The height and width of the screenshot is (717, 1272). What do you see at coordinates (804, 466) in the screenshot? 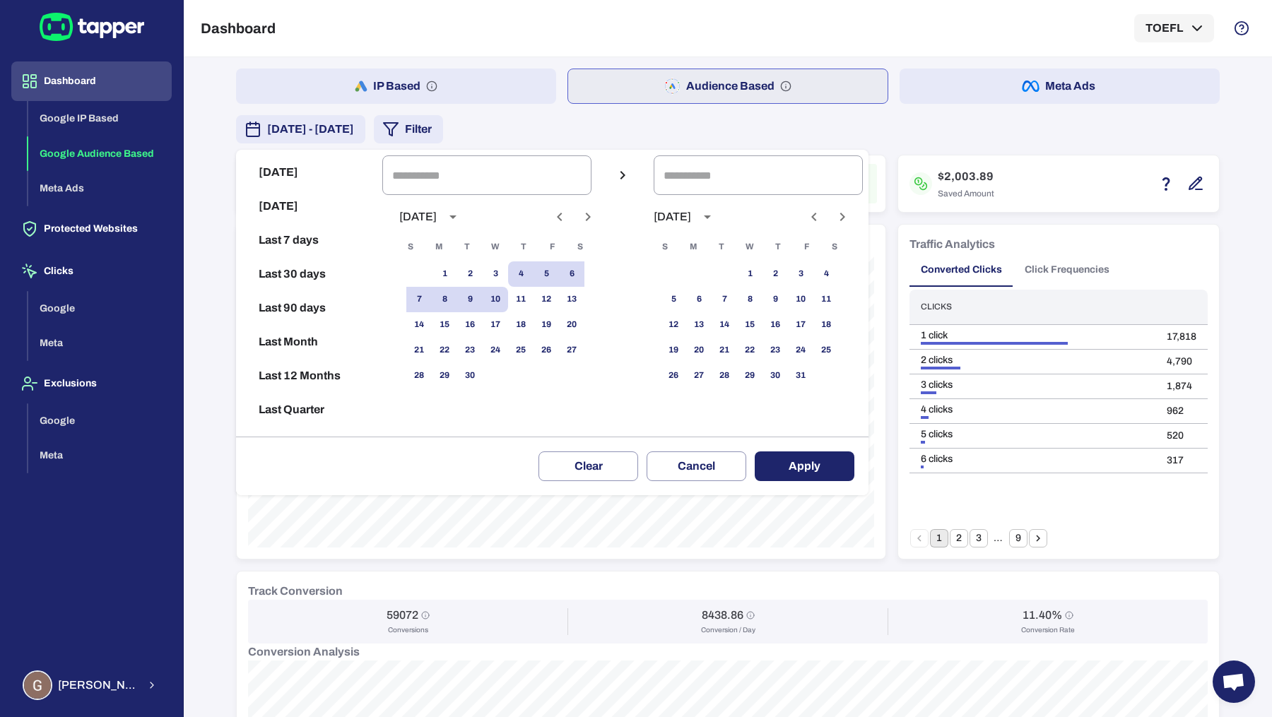
I see `button: Apply` at bounding box center [804, 466].